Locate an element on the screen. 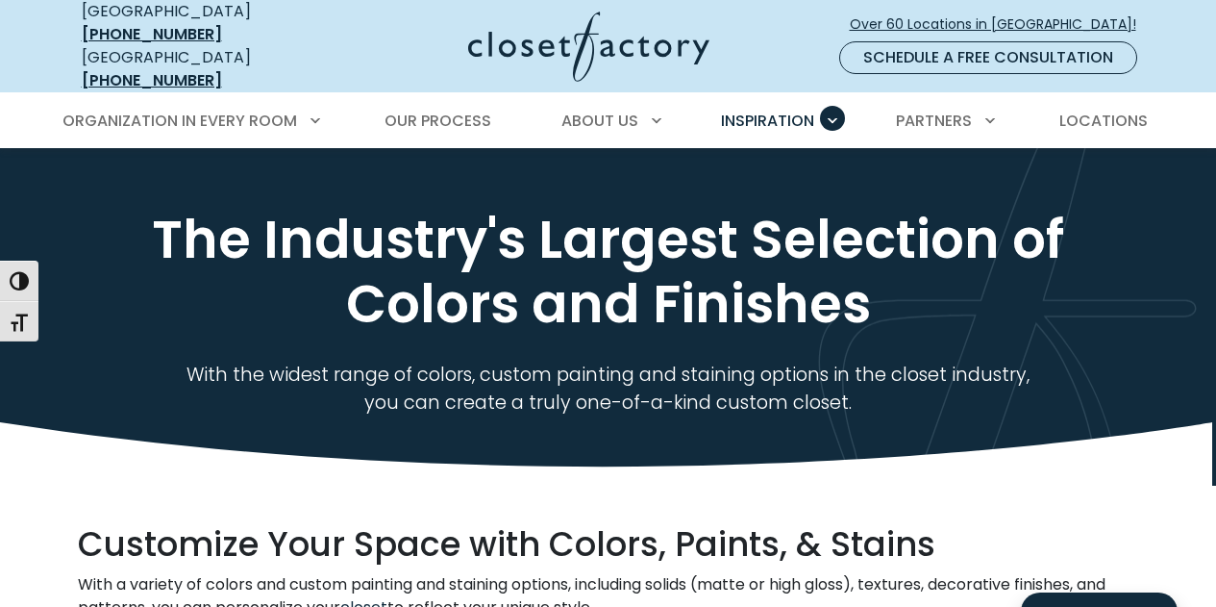 This screenshot has width=1216, height=607. span: With the widest range of colors, custom painting and staining options in the closet industry, you... is located at coordinates (608, 388).